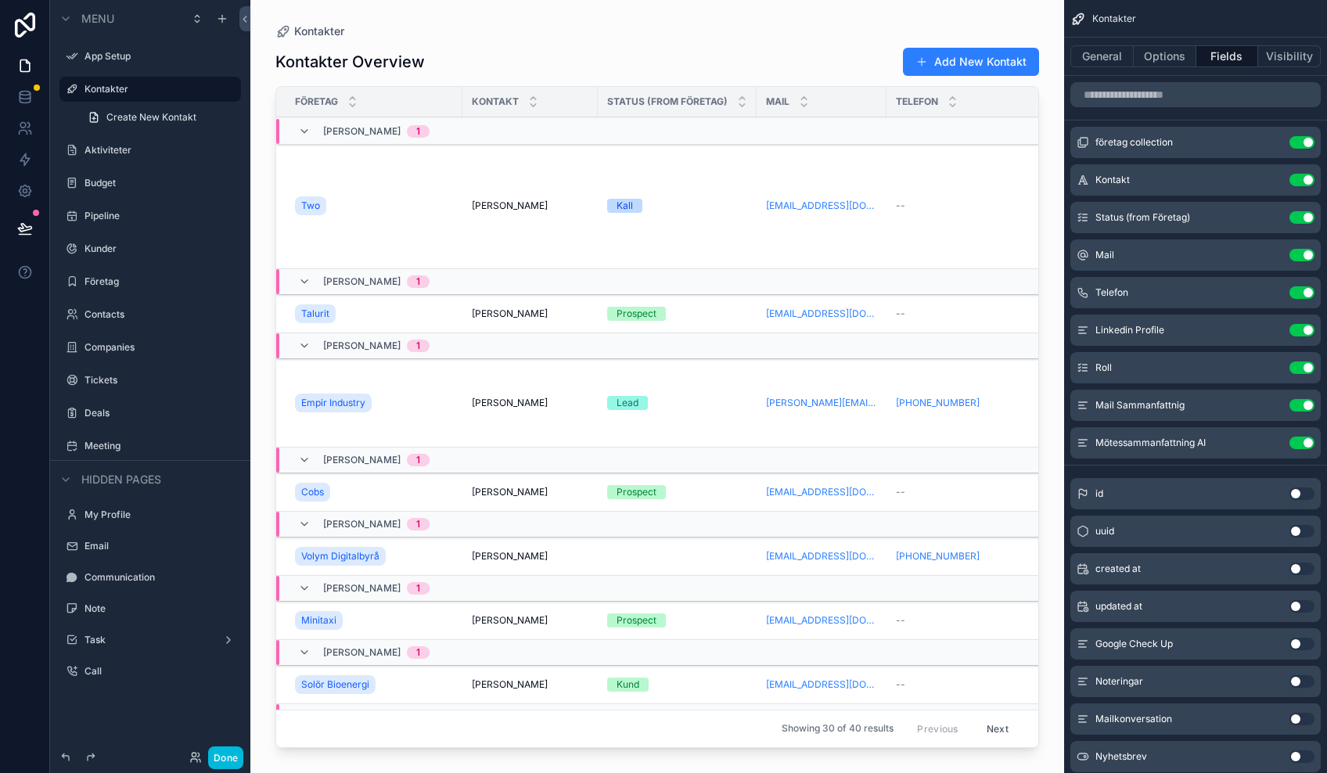 Image resolution: width=1327 pixels, height=773 pixels. Describe the element at coordinates (158, 446) in the screenshot. I see `label: Meeting` at that location.